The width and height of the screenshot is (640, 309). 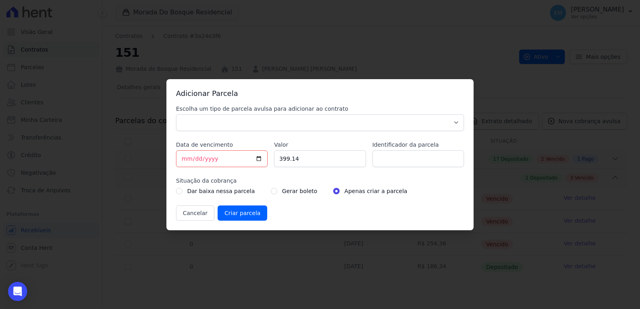 I want to click on label: Escolha um tipo de parcela avulsa para adicionar ao contrato, so click(x=320, y=109).